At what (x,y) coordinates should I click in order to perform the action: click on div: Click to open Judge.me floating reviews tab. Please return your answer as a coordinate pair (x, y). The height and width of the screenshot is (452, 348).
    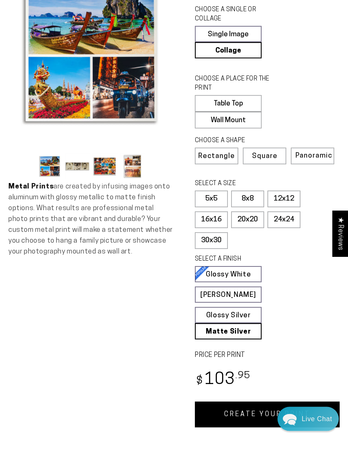
    Looking at the image, I should click on (340, 234).